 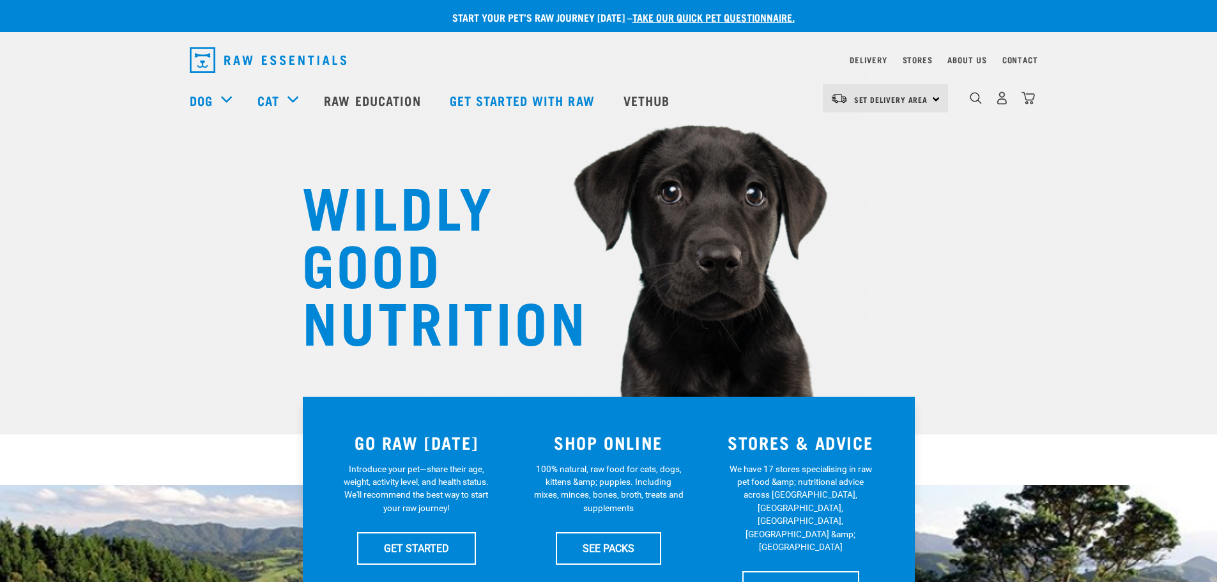 I want to click on a: Delivery, so click(x=868, y=59).